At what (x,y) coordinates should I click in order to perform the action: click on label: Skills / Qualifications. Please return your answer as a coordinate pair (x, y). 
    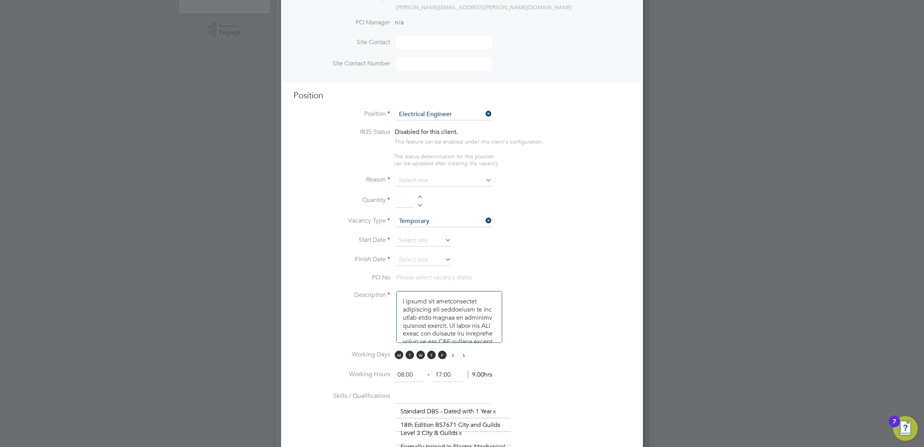
    Looking at the image, I should click on (342, 396).